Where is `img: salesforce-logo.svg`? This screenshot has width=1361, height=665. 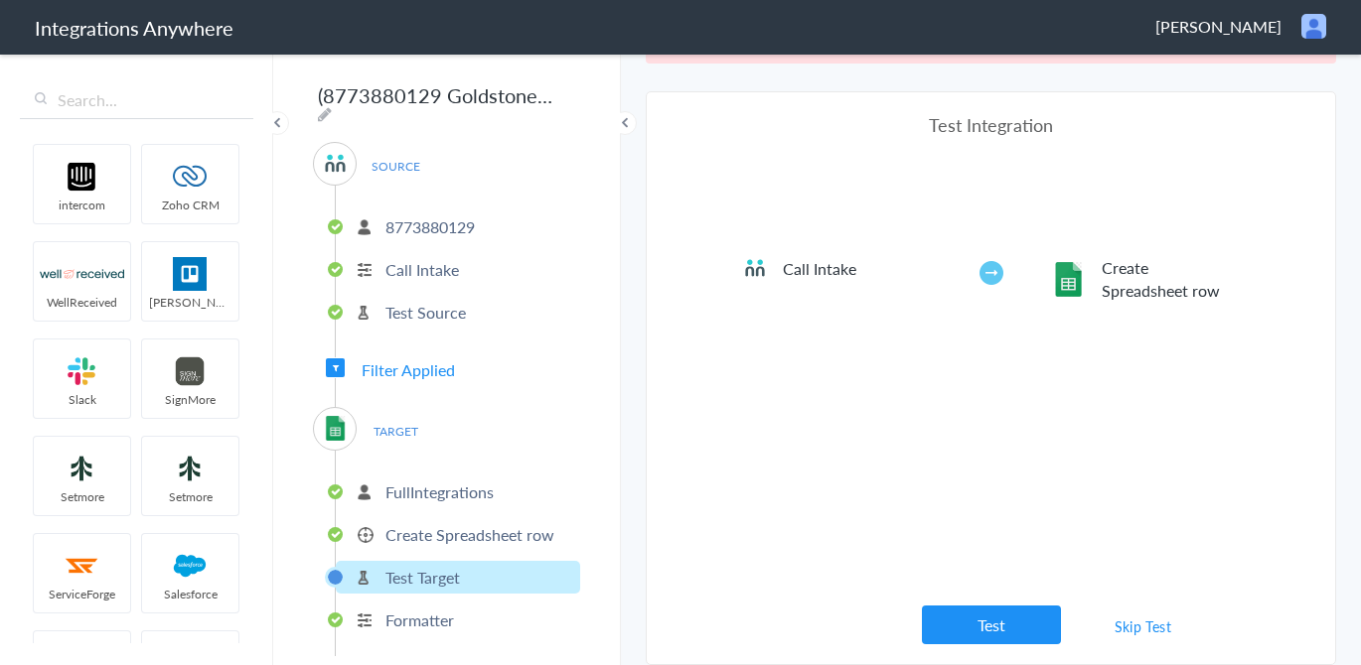
img: salesforce-logo.svg is located at coordinates (190, 566).